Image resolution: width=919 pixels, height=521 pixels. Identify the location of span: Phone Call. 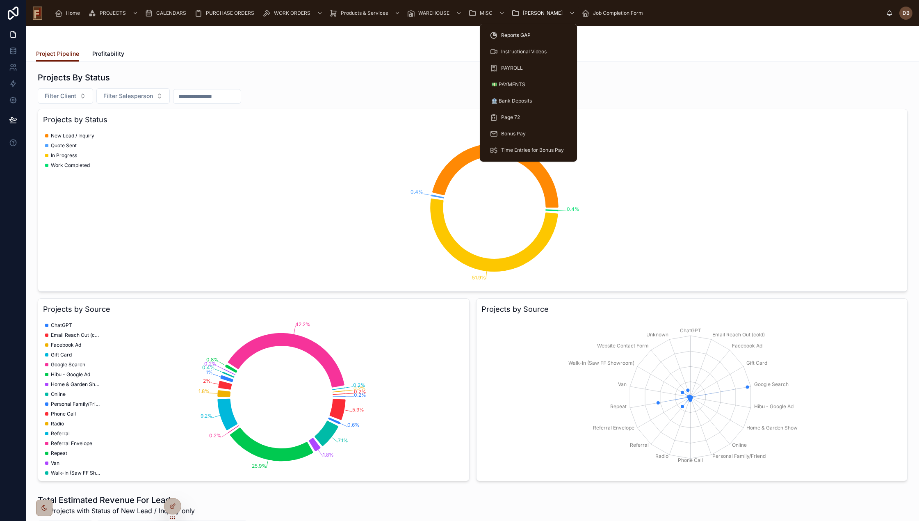
(63, 414).